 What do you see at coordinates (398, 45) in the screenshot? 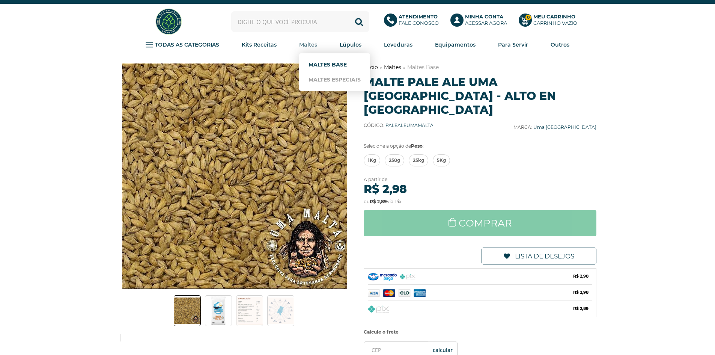
I see `a: Leveduras` at bounding box center [398, 45].